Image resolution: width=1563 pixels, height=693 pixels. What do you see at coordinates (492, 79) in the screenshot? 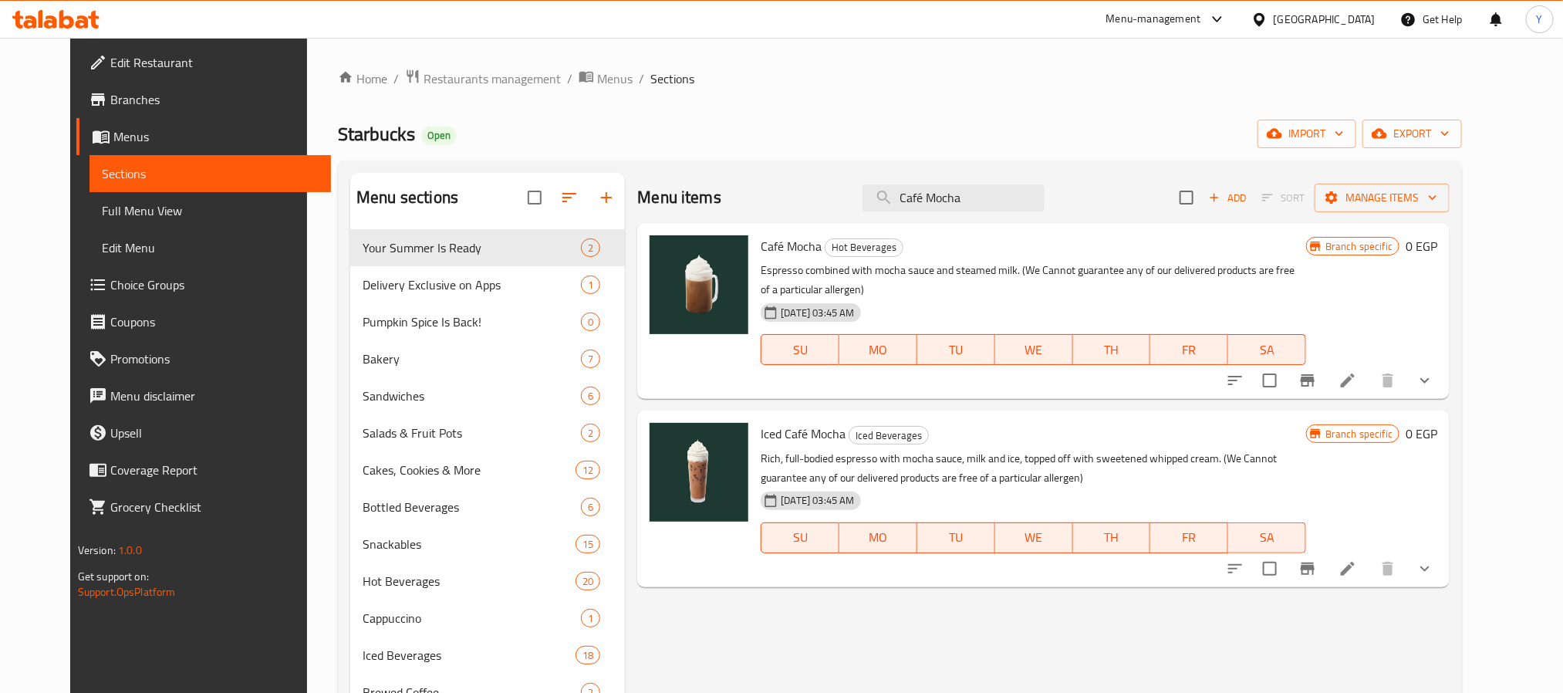
I see `span: Restaurants management` at bounding box center [492, 79].